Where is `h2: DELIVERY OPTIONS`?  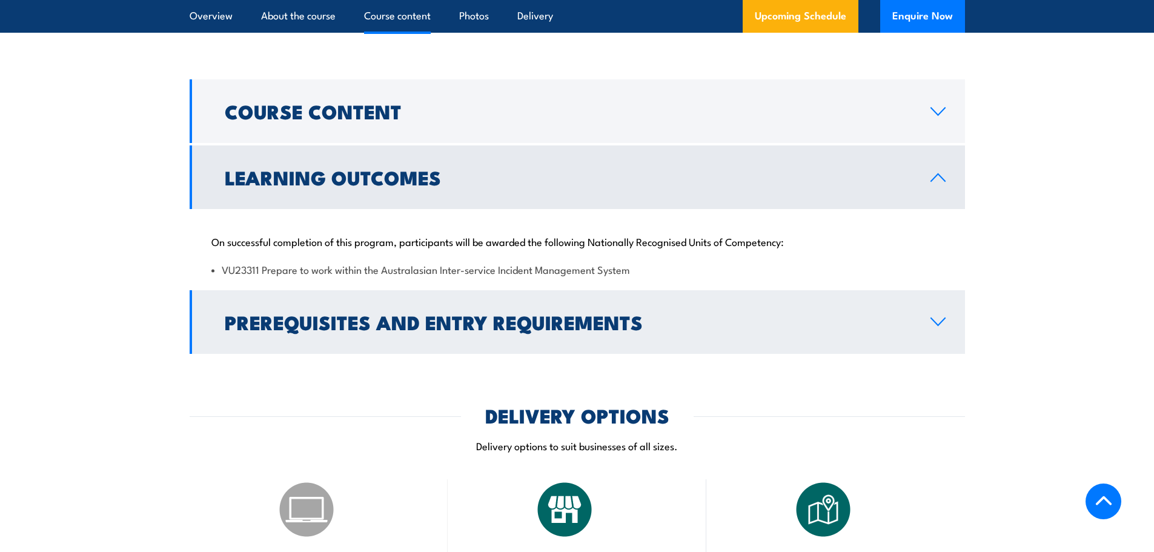 h2: DELIVERY OPTIONS is located at coordinates (578, 415).